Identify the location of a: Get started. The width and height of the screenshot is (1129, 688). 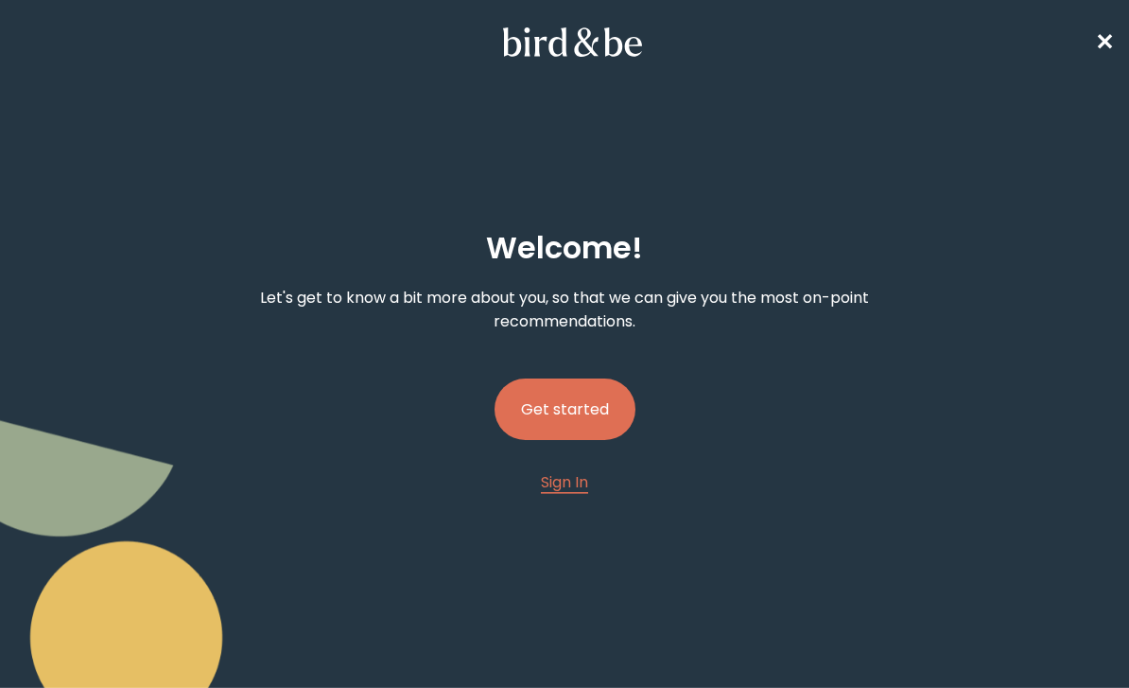
(565, 409).